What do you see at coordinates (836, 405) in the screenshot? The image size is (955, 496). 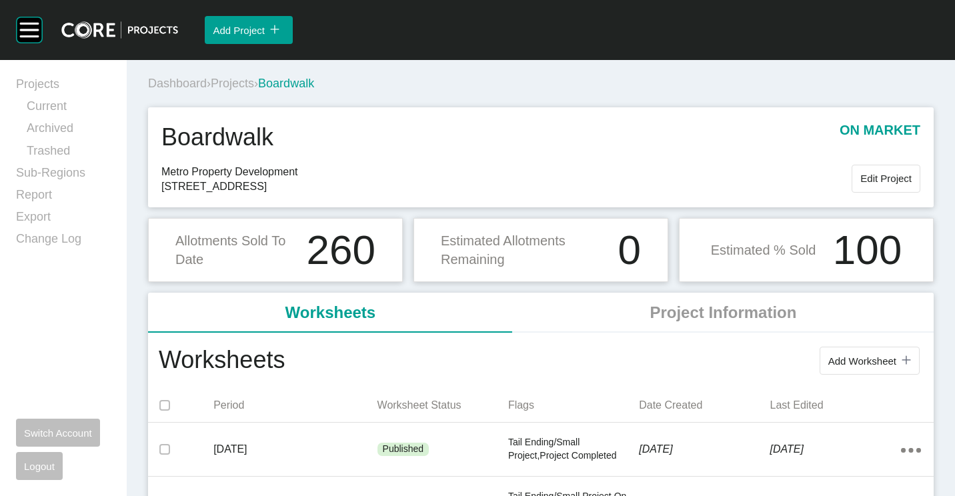 I see `p: Last Edited` at bounding box center [836, 405].